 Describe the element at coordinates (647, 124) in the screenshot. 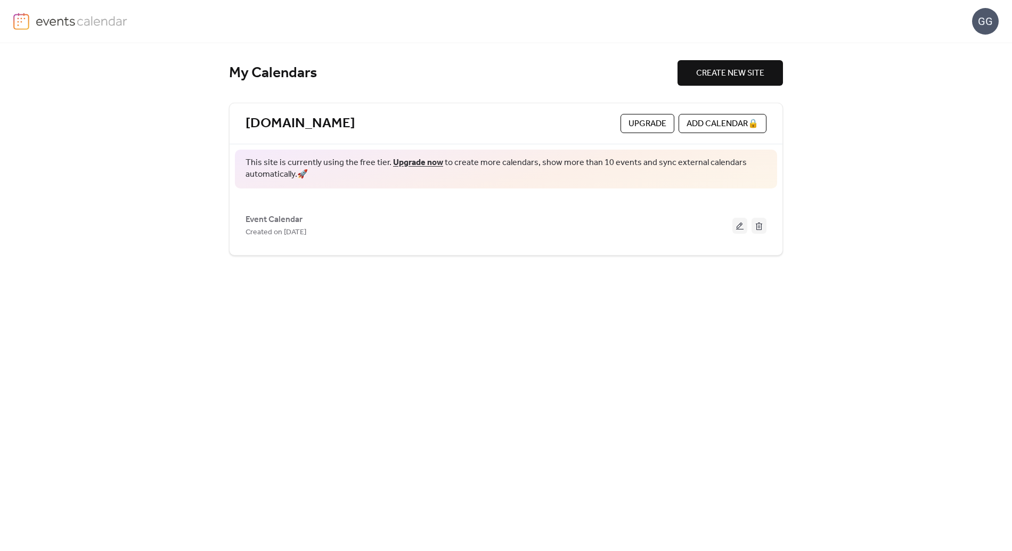

I see `button: Upgrade` at that location.